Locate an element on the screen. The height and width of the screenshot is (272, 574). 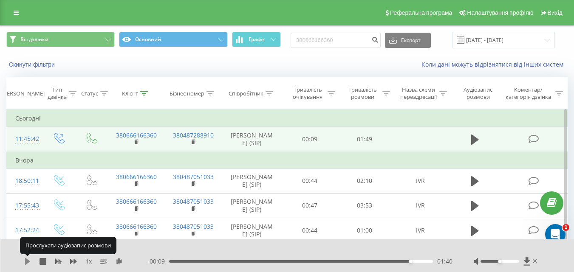
span: 1 x is located at coordinates (88, 262).